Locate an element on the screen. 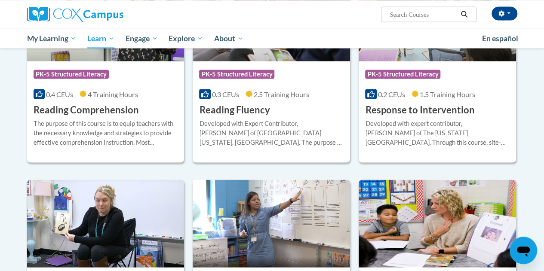 The width and height of the screenshot is (544, 271). img: Cox Campus is located at coordinates (75, 14).